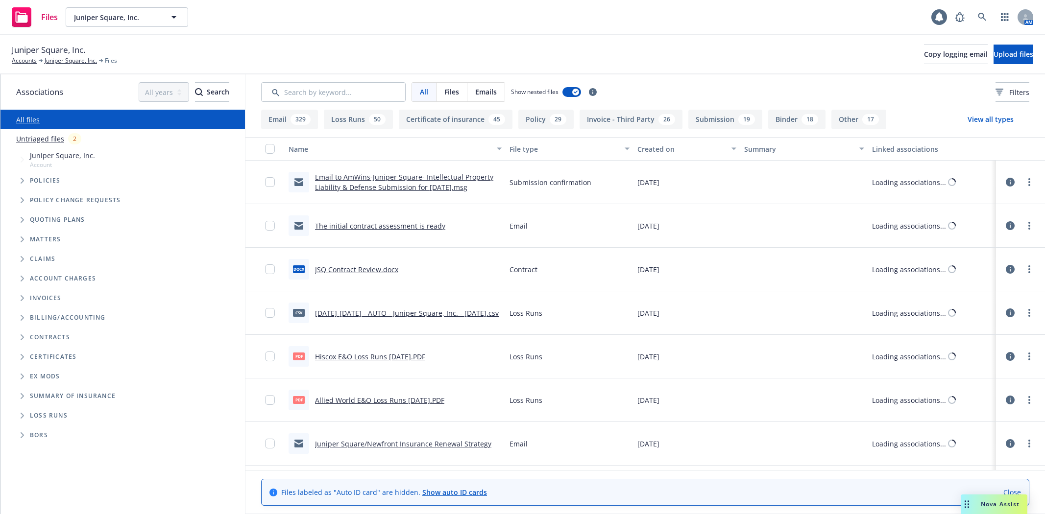  I want to click on div: 18, so click(809, 119).